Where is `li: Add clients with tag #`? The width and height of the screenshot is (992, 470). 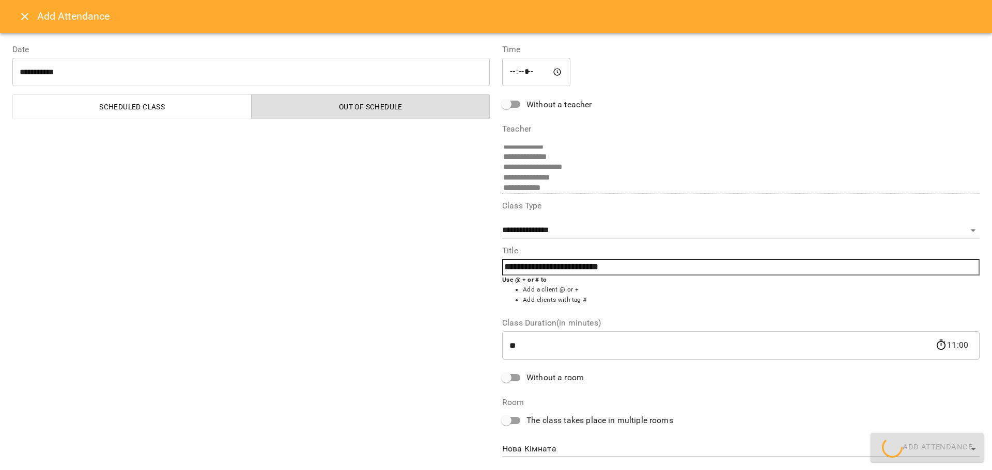 li: Add clients with tag # is located at coordinates (751, 301).